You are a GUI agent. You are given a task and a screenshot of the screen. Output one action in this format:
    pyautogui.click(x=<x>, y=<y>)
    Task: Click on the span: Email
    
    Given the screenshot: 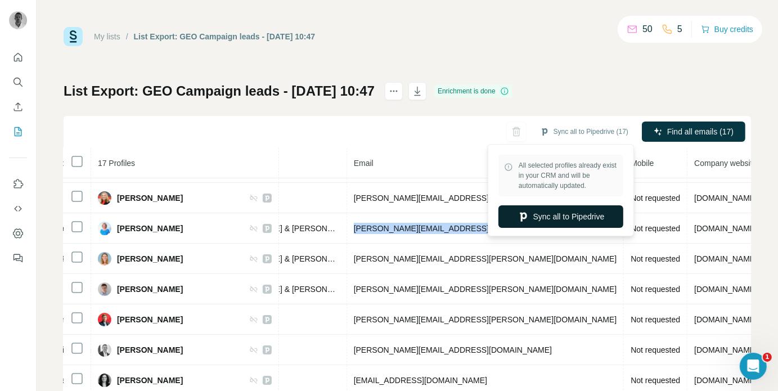 What is the action you would take?
    pyautogui.click(x=363, y=163)
    